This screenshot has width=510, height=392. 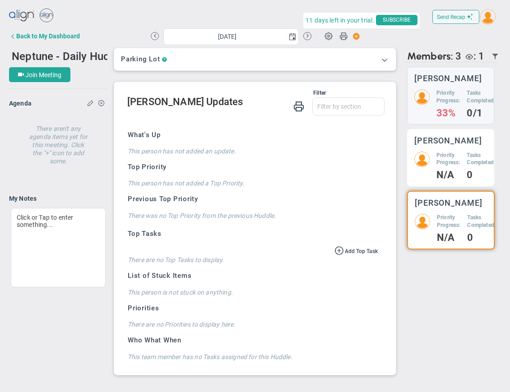 I want to click on h4: There are no Top Tasks to display., so click(x=253, y=260).